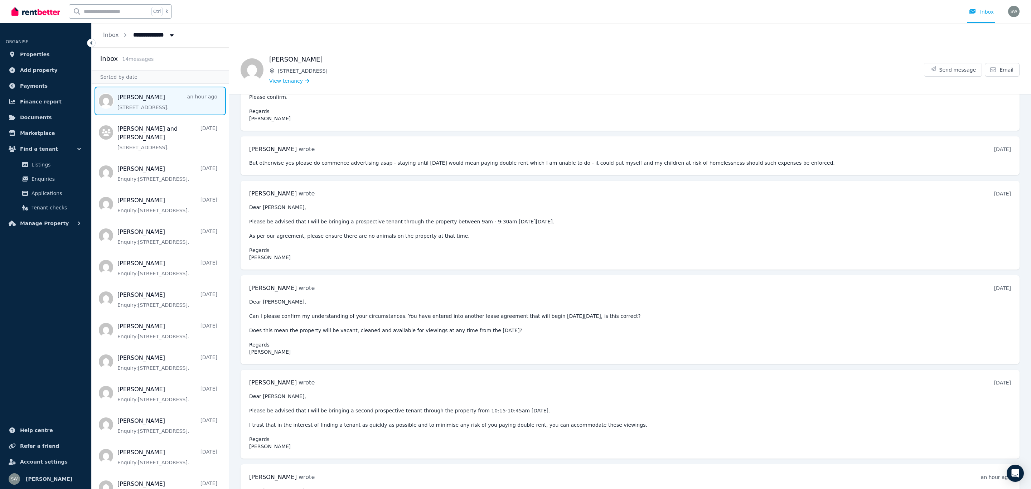 The height and width of the screenshot is (489, 1031). What do you see at coordinates (36, 11) in the screenshot?
I see `img: RentBetter` at bounding box center [36, 11].